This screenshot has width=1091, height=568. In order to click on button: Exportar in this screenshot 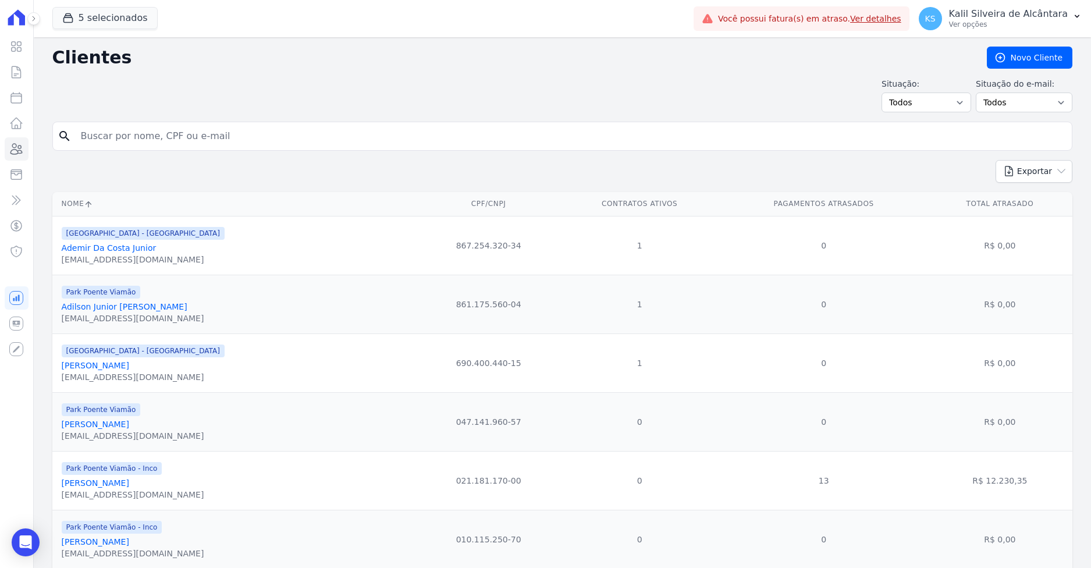, I will do `click(1034, 171)`.